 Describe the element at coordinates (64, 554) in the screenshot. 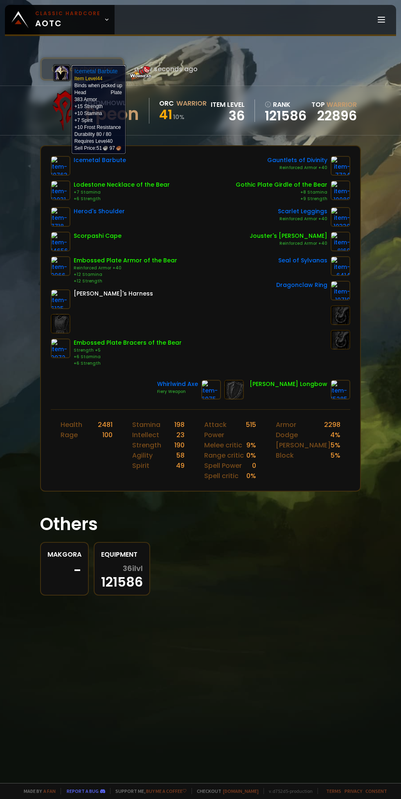

I see `div: Makgora` at that location.